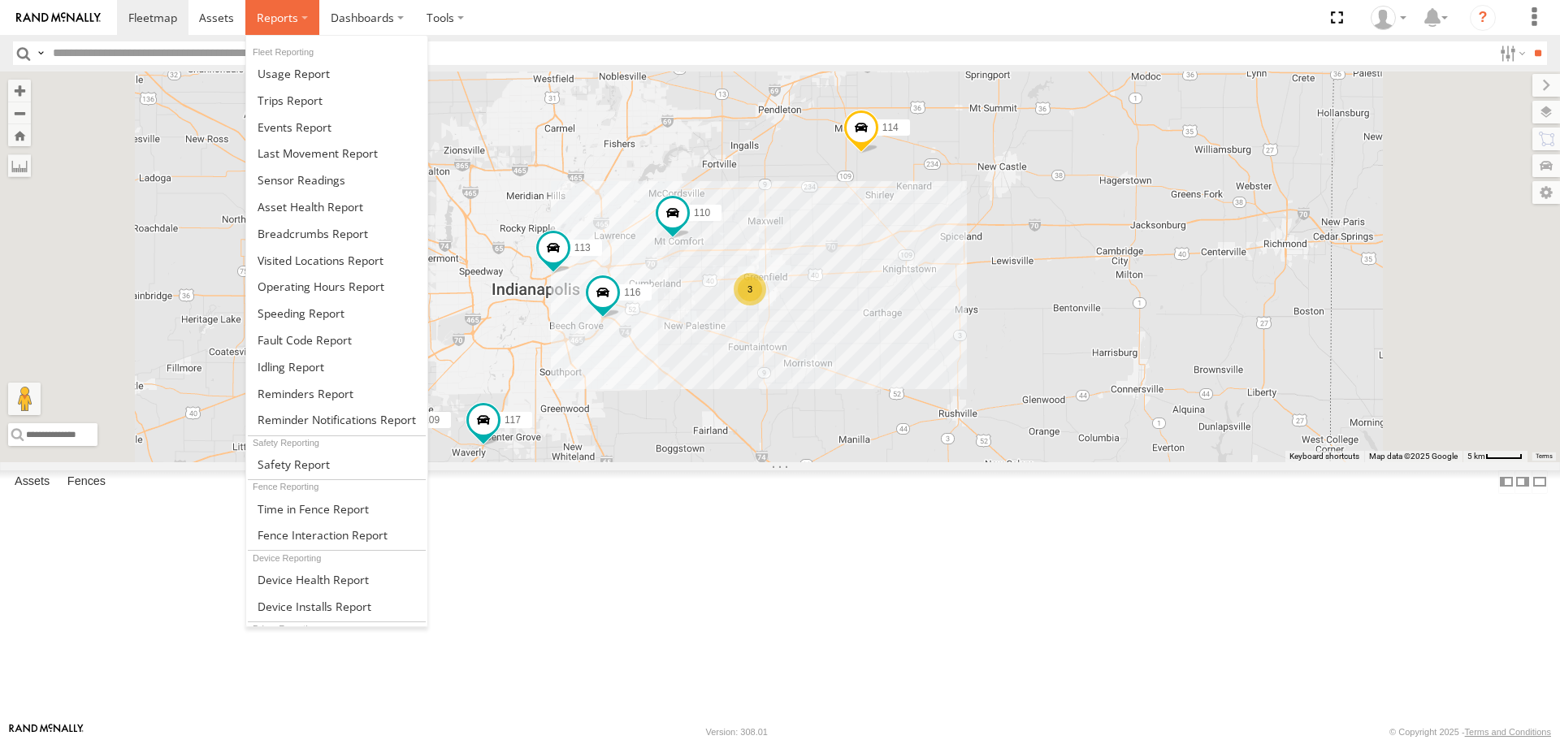 The width and height of the screenshot is (1560, 740). What do you see at coordinates (737, 732) in the screenshot?
I see `div: Version: 308.01` at bounding box center [737, 732].